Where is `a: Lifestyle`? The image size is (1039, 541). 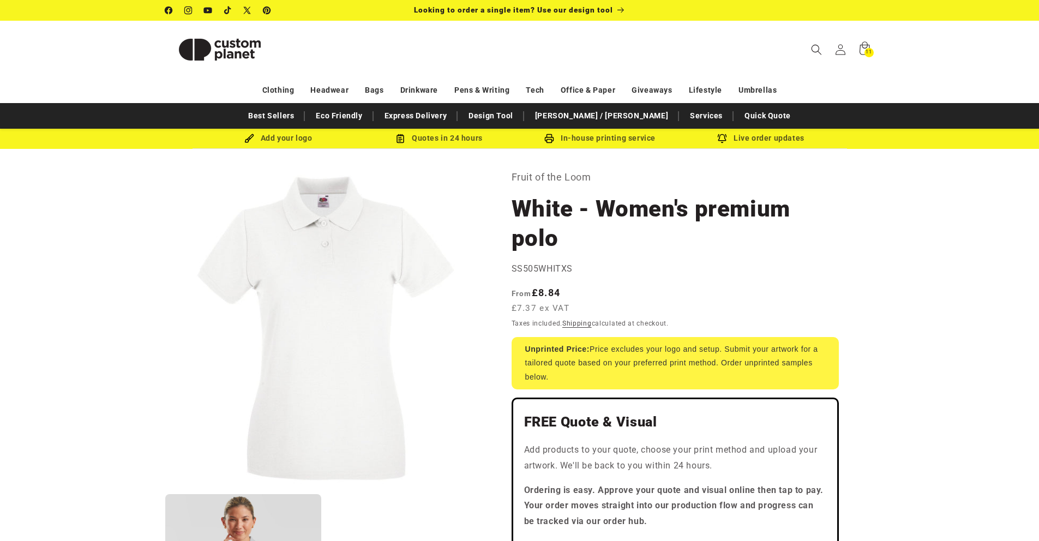 a: Lifestyle is located at coordinates (705, 90).